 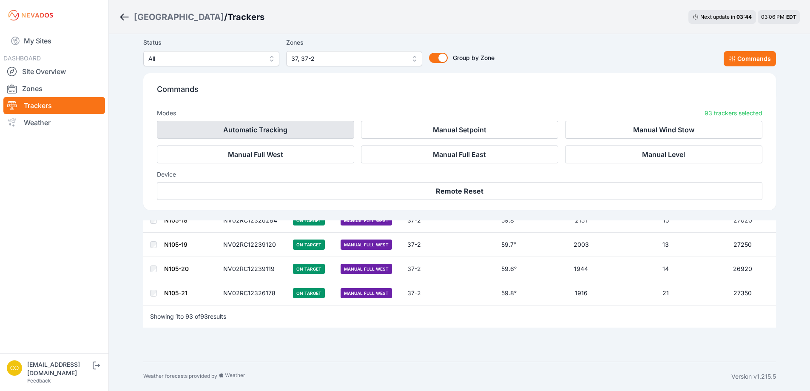 What do you see at coordinates (791, 17) in the screenshot?
I see `span: EDT` at bounding box center [791, 17].